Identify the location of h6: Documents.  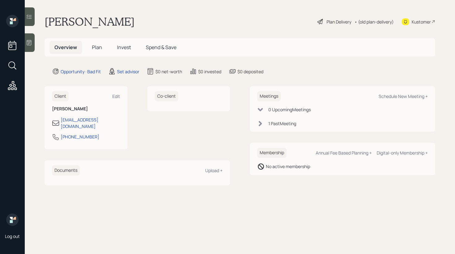
(66, 170).